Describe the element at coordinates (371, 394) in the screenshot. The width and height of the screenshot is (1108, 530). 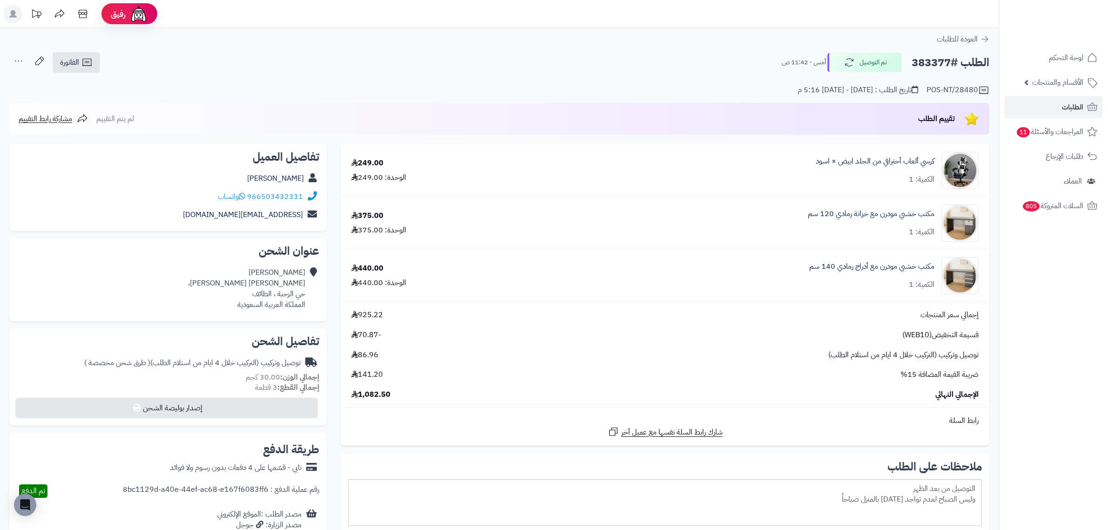
I see `span: 1,082.50` at that location.